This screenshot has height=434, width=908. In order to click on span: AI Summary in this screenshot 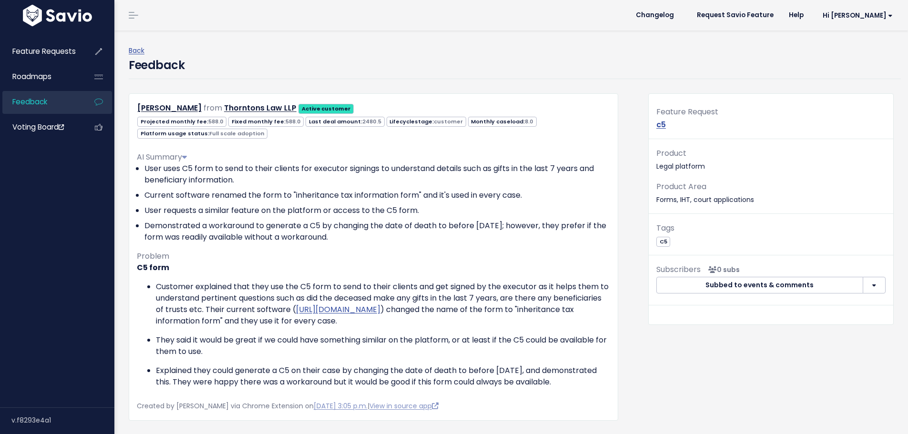, I will do `click(161, 157)`.